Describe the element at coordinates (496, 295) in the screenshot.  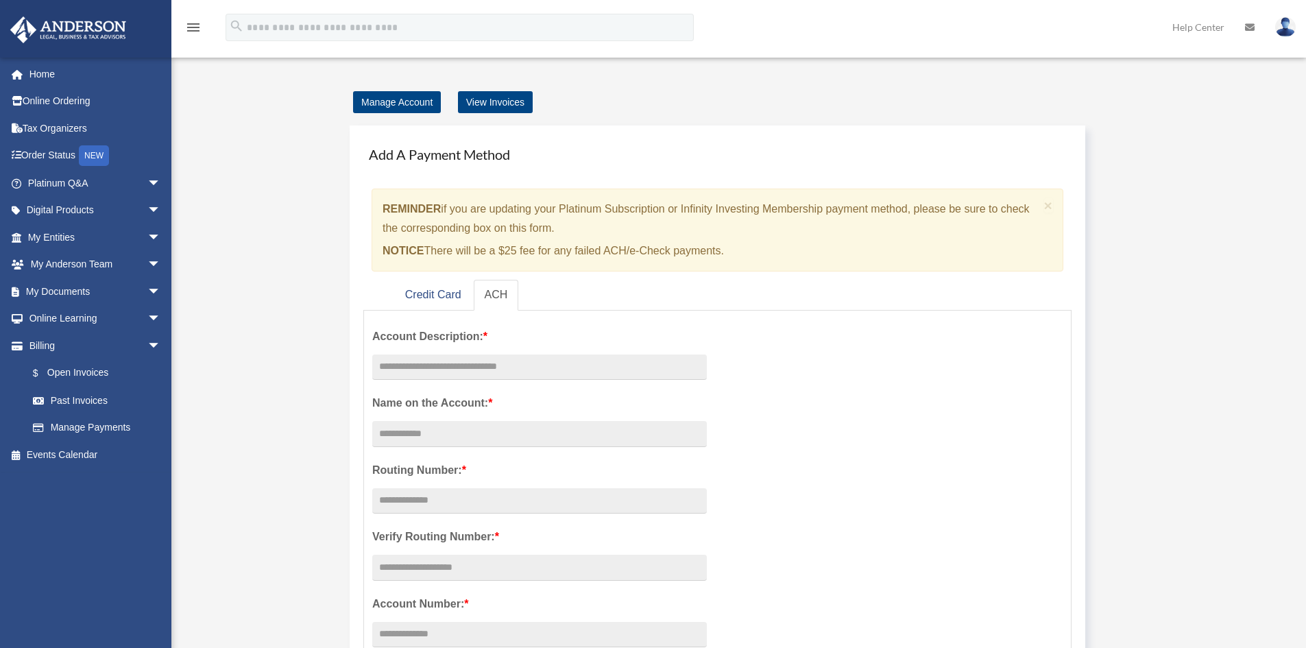
I see `a: ACH` at that location.